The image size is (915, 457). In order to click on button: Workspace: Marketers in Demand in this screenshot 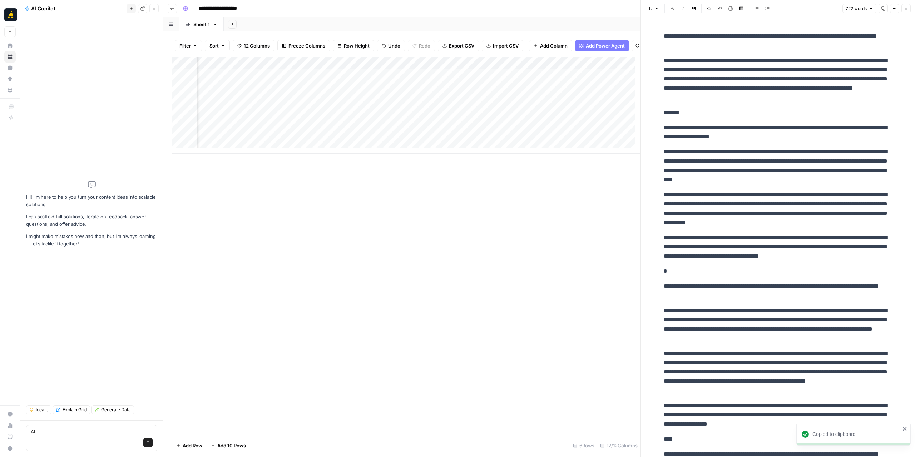, I will do `click(10, 15)`.